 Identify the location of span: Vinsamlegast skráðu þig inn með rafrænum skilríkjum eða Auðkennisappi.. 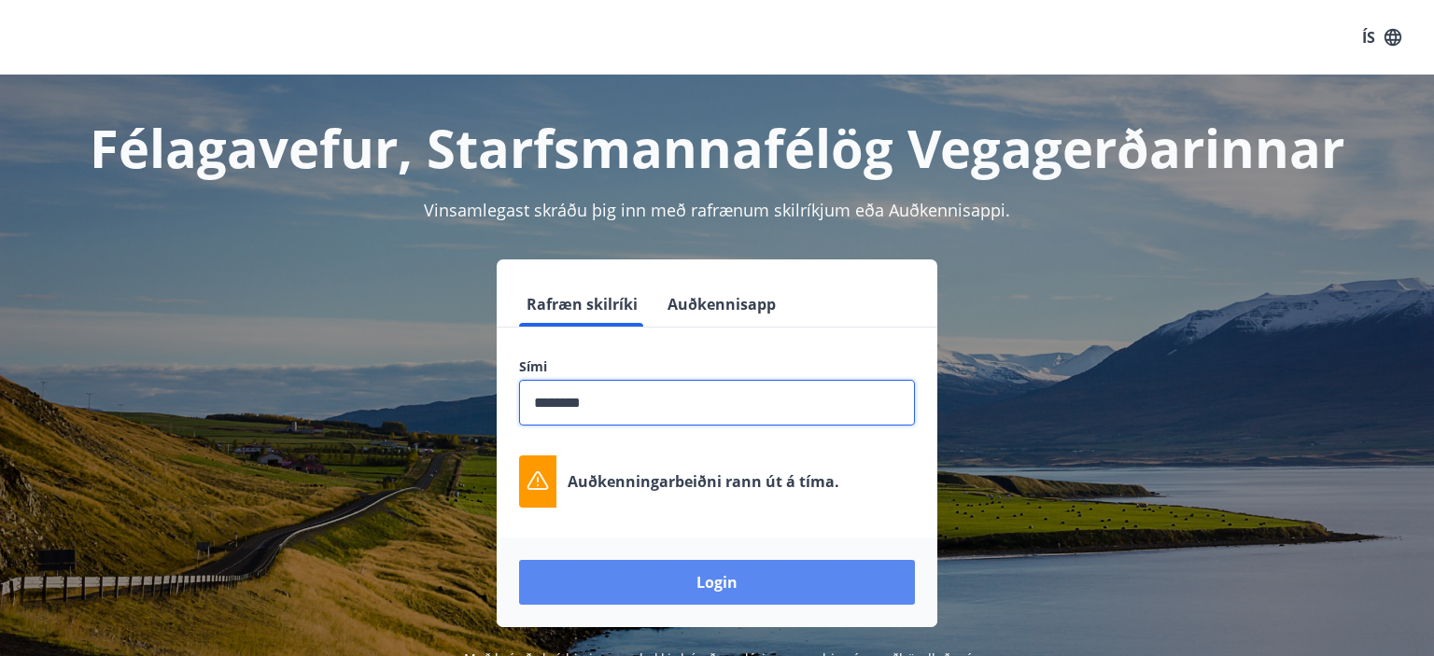
(717, 210).